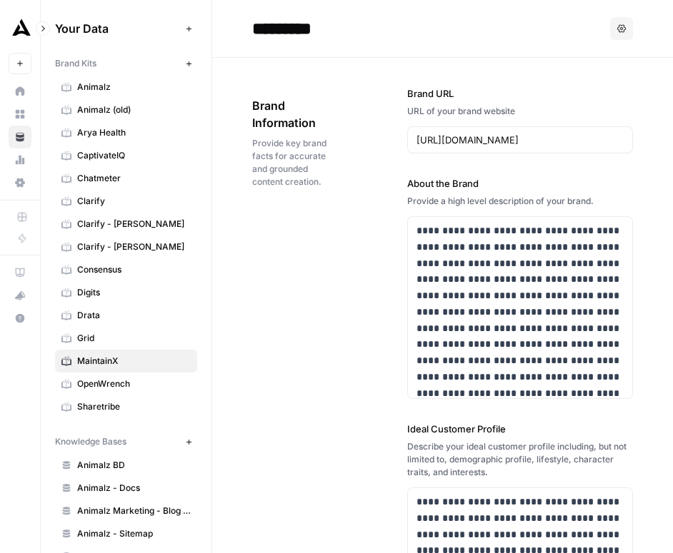 The image size is (673, 553). What do you see at coordinates (126, 384) in the screenshot?
I see `a: OpenWrench` at bounding box center [126, 384].